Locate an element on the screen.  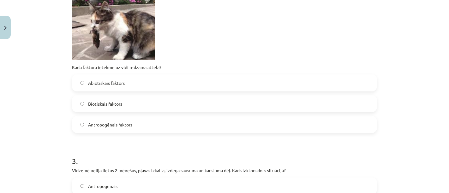
input: Abiotiskais faktors is located at coordinates (82, 83).